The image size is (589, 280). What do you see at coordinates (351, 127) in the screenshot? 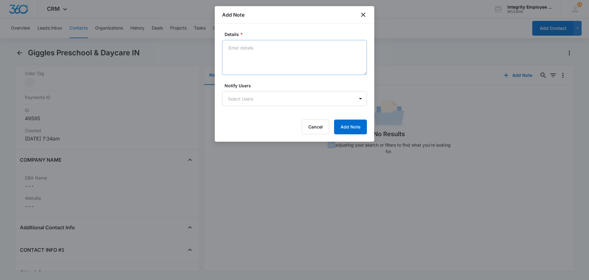
I see `button: Add Note` at bounding box center [351, 127].